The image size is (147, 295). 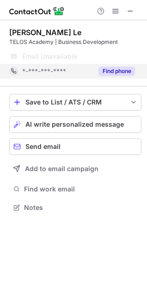 I want to click on button: Find work email, so click(x=75, y=189).